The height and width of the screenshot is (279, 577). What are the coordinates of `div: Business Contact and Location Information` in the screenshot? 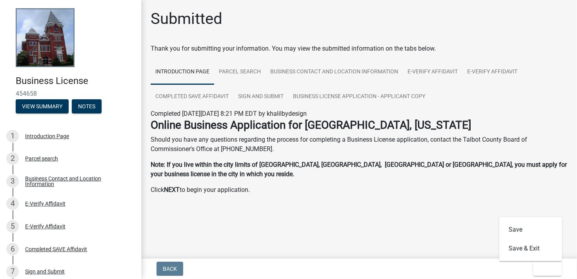 It's located at (77, 181).